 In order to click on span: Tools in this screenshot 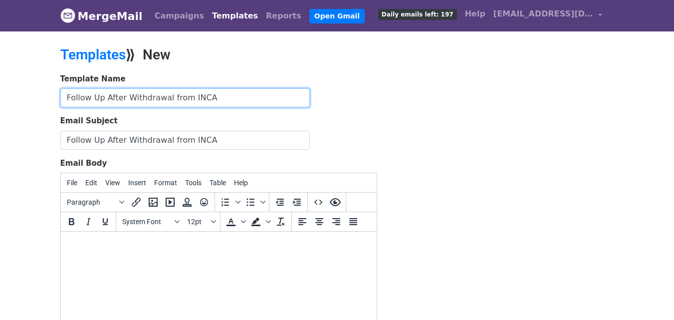, I will do `click(193, 182)`.